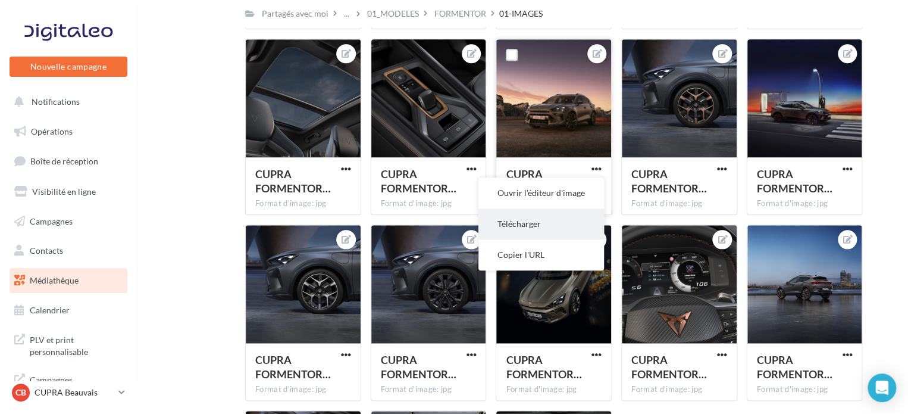 The height and width of the screenshot is (414, 908). Describe the element at coordinates (669, 367) in the screenshot. I see `span: CUPRA FORMENTOR PA 179` at that location.